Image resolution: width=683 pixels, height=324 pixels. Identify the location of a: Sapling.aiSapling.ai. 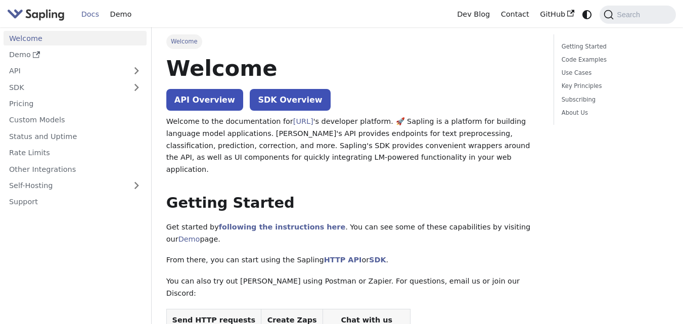
(37, 14).